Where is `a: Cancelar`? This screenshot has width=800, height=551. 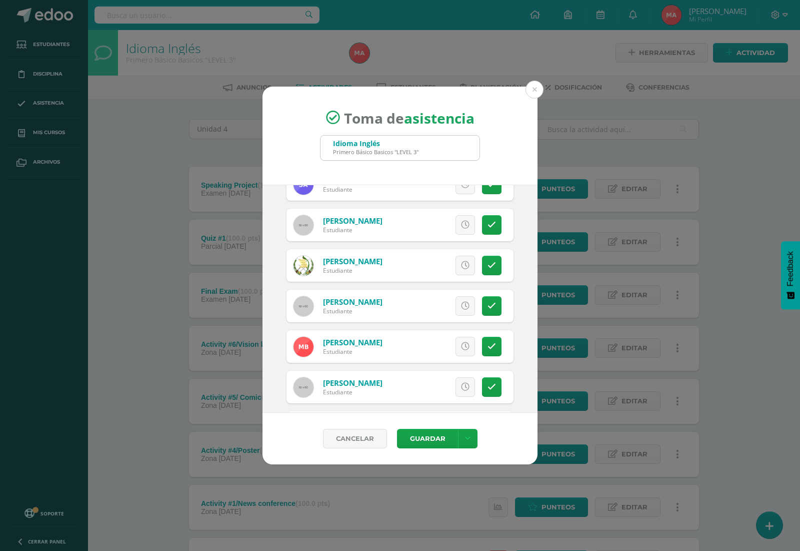
a: Cancelar is located at coordinates (355, 438).